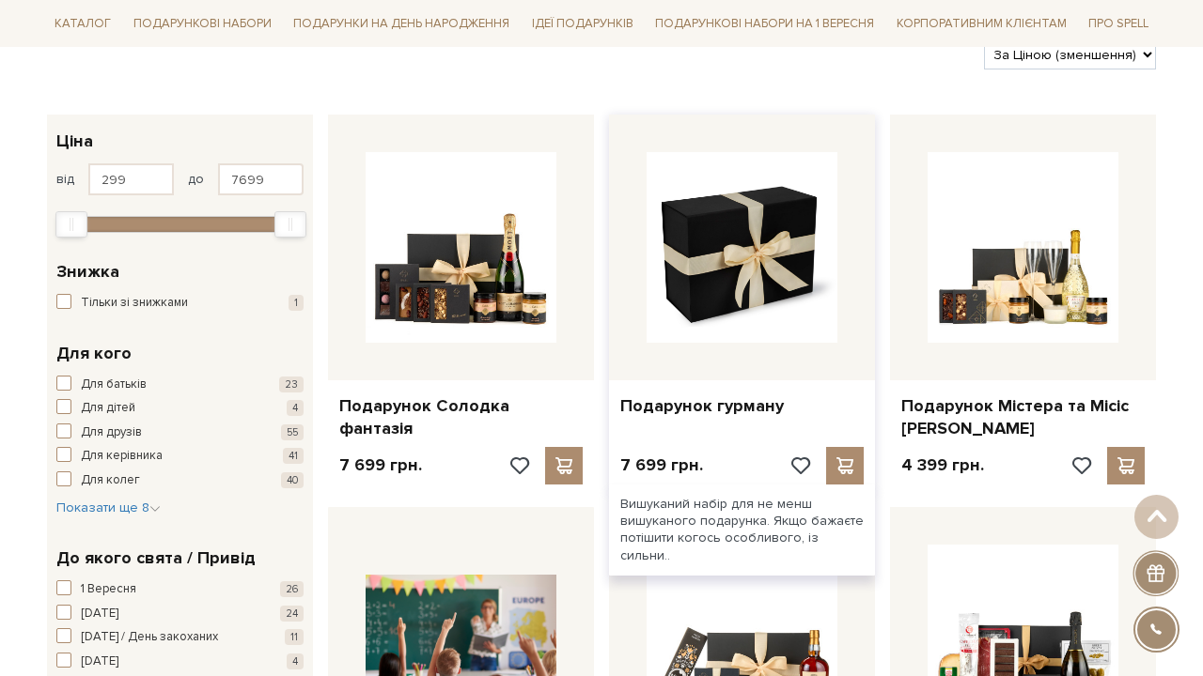 The image size is (1203, 676). What do you see at coordinates (108, 507) in the screenshot?
I see `span: Показати ще 8` at bounding box center [108, 507].